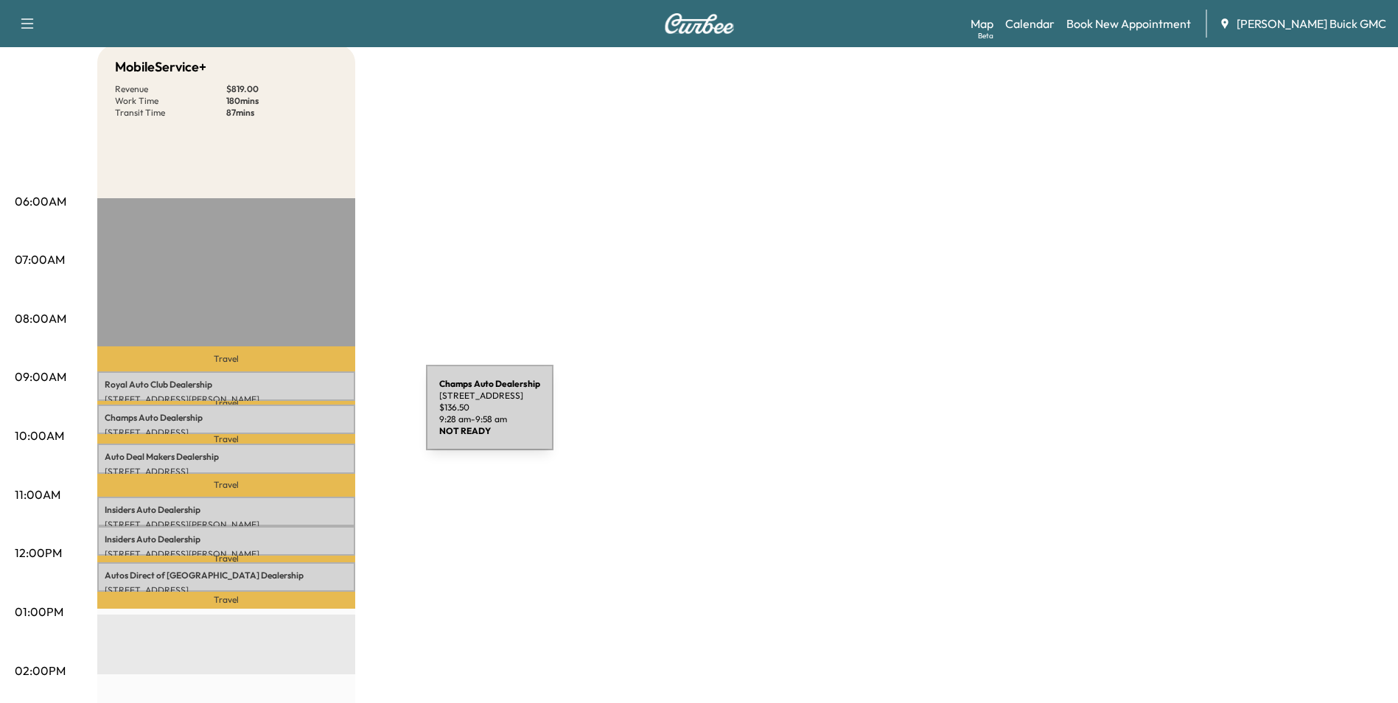  Describe the element at coordinates (1029, 24) in the screenshot. I see `a: Calendar` at that location.